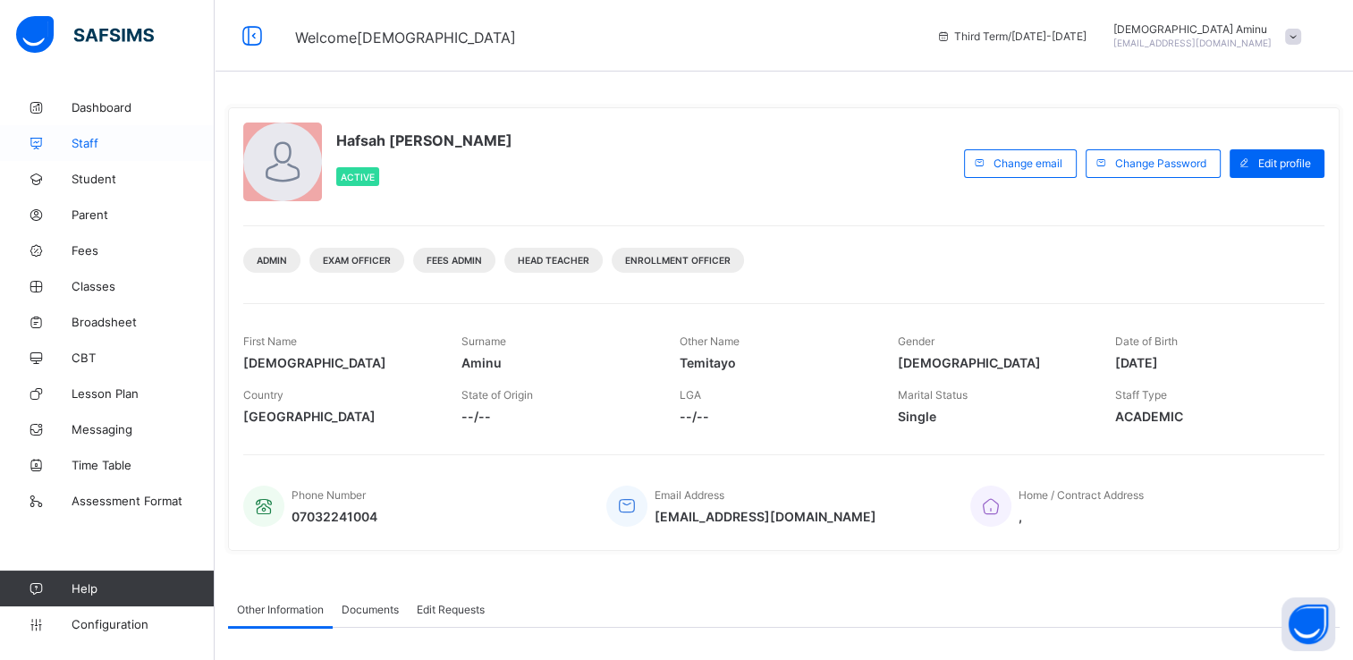 The width and height of the screenshot is (1353, 660). I want to click on span: Parent, so click(143, 215).